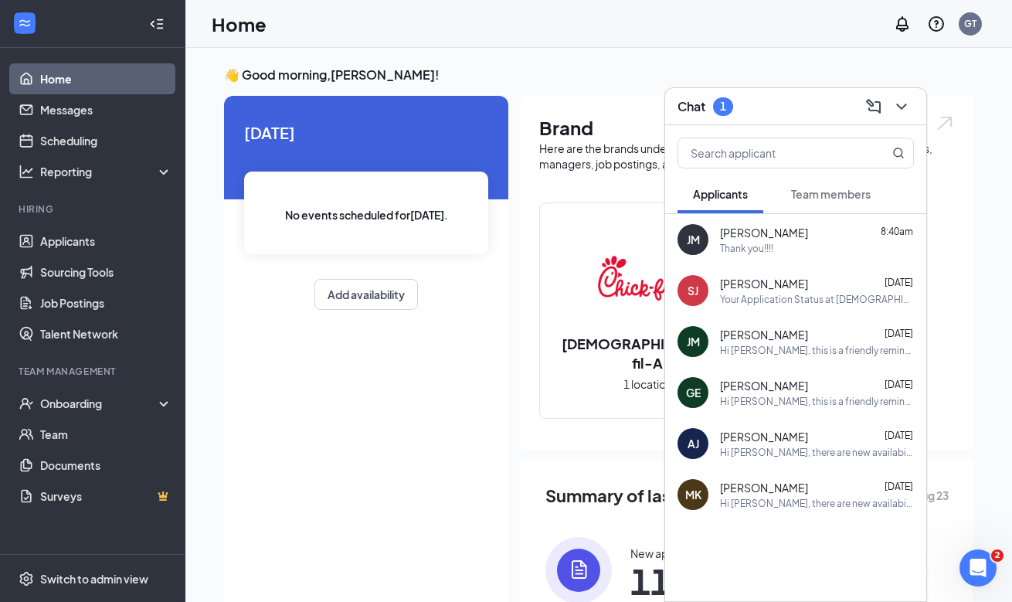  Describe the element at coordinates (647, 384) in the screenshot. I see `span: 1 location` at that location.